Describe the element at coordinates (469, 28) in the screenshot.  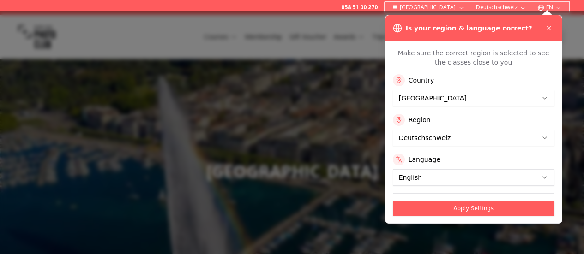
I see `h3: Is your region & language correct?` at that location.